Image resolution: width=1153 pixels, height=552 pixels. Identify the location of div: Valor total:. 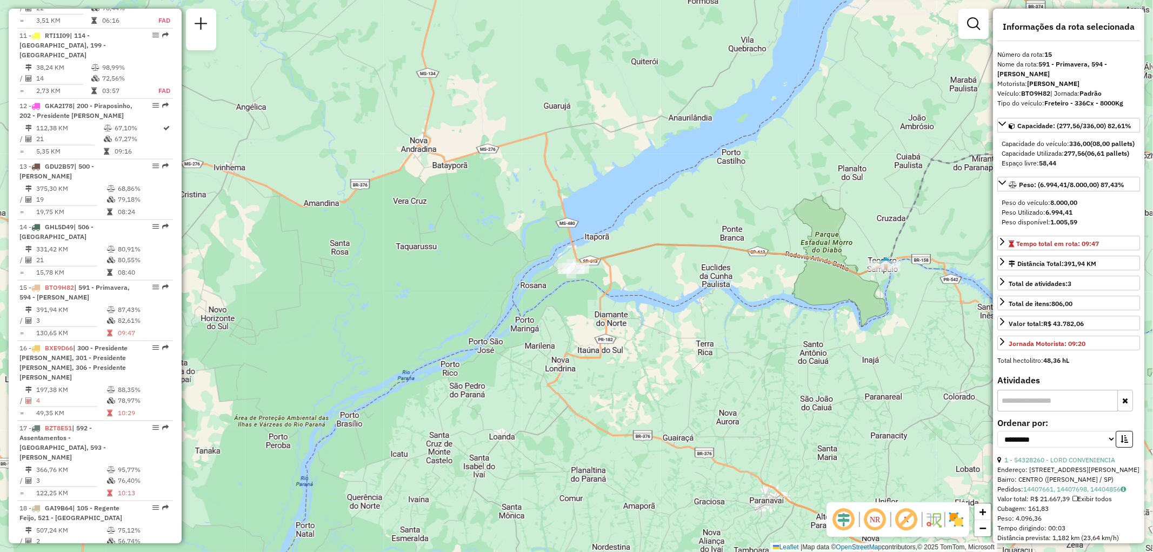
(1046, 324).